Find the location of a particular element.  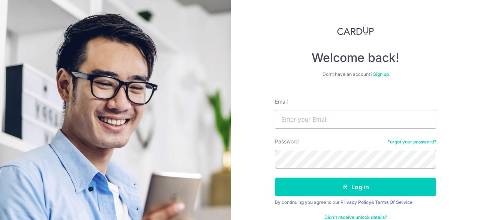

div: By continuing you agree to our & is located at coordinates (356, 202).